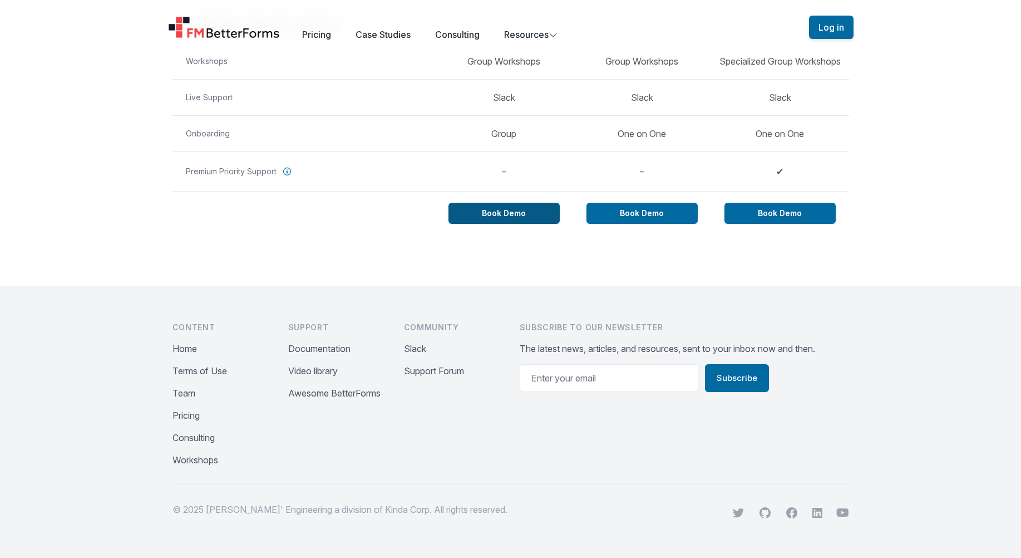 Image resolution: width=1021 pixels, height=558 pixels. What do you see at coordinates (832, 27) in the screenshot?
I see `button: Log in` at bounding box center [832, 27].